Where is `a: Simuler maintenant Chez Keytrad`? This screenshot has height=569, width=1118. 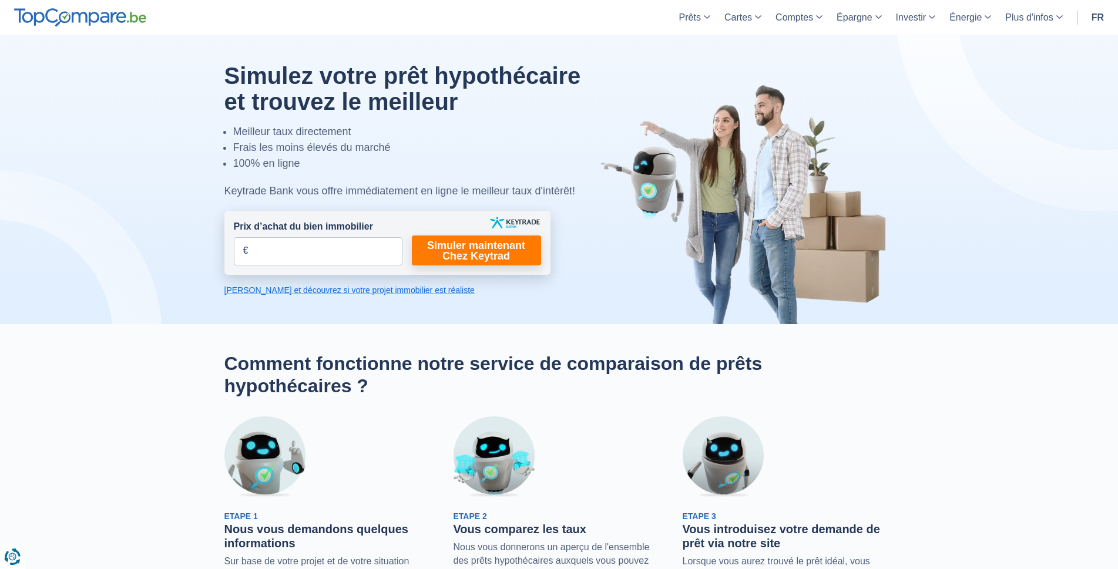
a: Simuler maintenant Chez Keytrad is located at coordinates (476, 250).